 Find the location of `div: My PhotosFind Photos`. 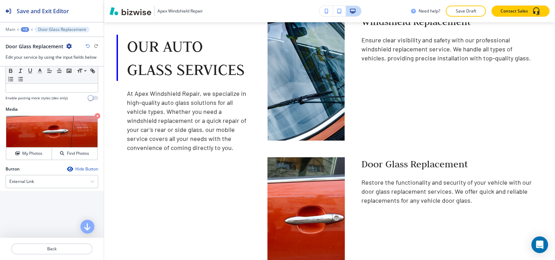

div: My PhotosFind Photos is located at coordinates (52, 138).